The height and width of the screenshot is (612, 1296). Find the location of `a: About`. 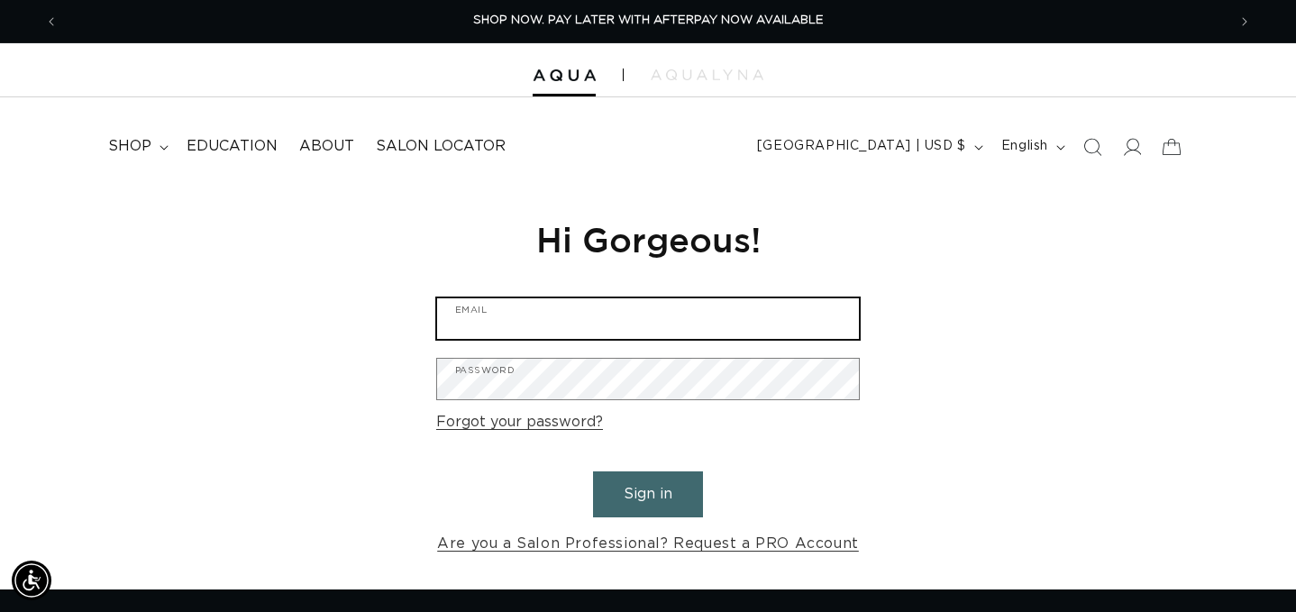

a: About is located at coordinates (326, 146).